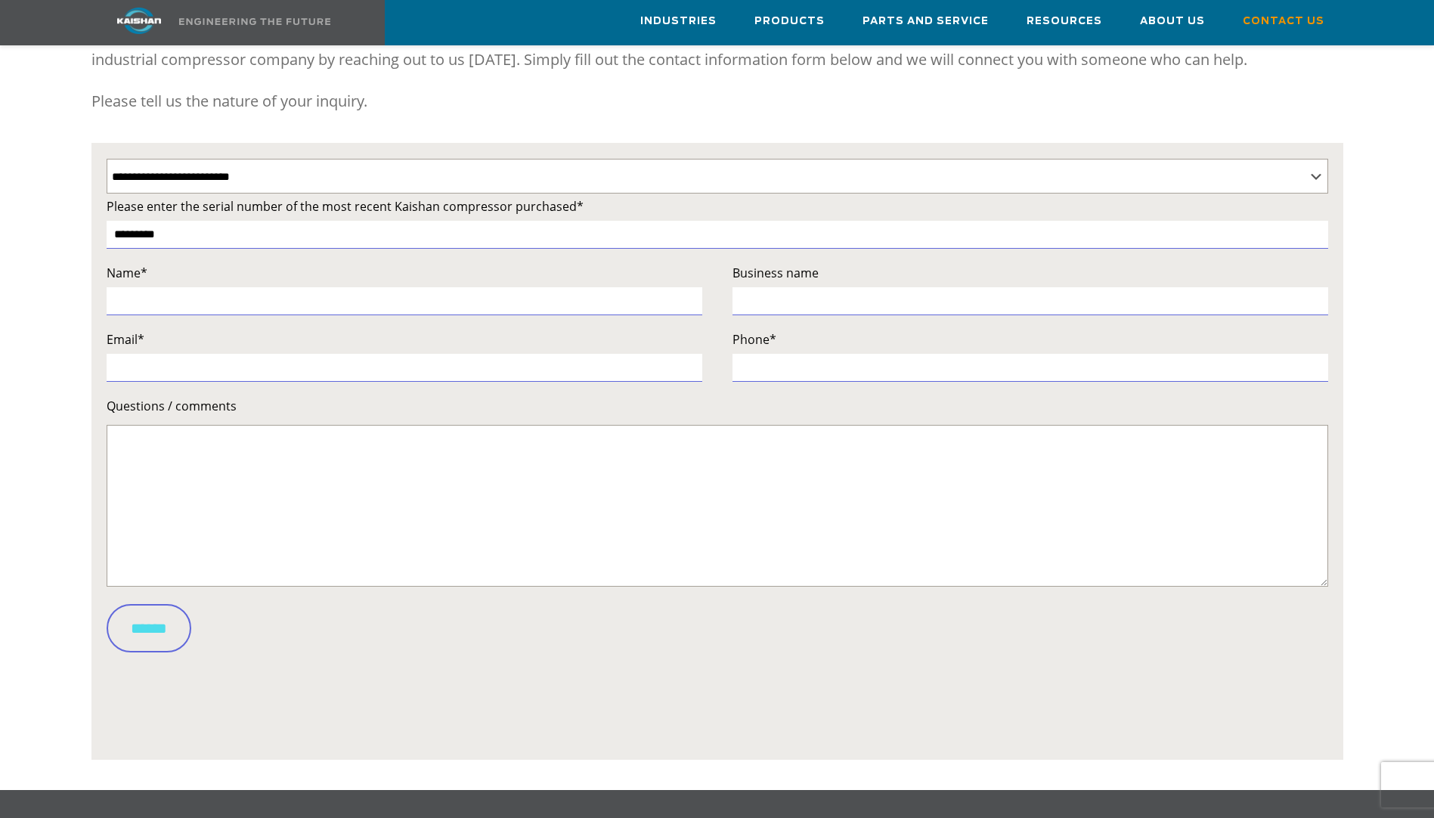  I want to click on img: kaishan logo, so click(139, 20).